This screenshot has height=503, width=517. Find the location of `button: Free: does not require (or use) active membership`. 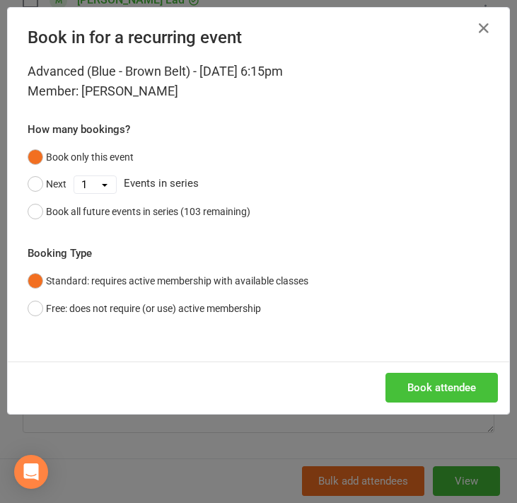

button: Free: does not require (or use) active membership is located at coordinates (144, 308).